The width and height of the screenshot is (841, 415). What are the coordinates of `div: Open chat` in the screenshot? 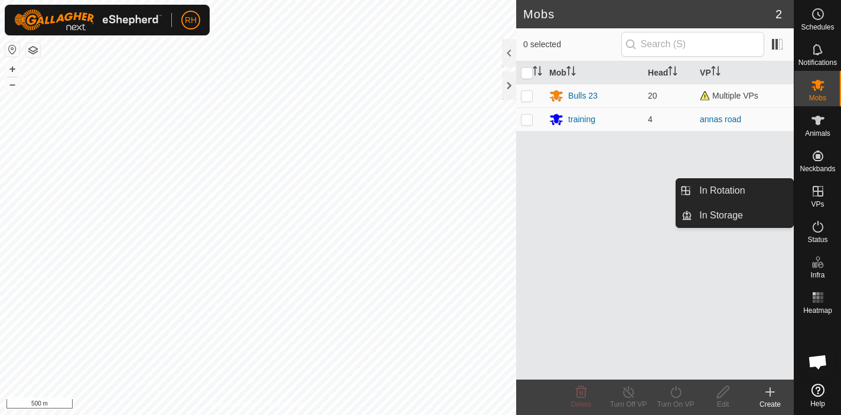 It's located at (818, 362).